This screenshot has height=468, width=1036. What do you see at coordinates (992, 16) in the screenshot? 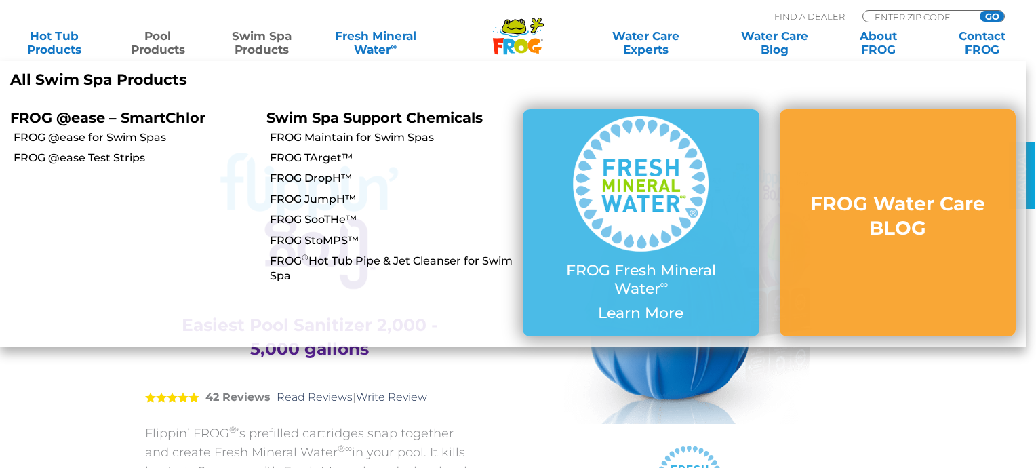
I see `input: GO` at bounding box center [992, 16].